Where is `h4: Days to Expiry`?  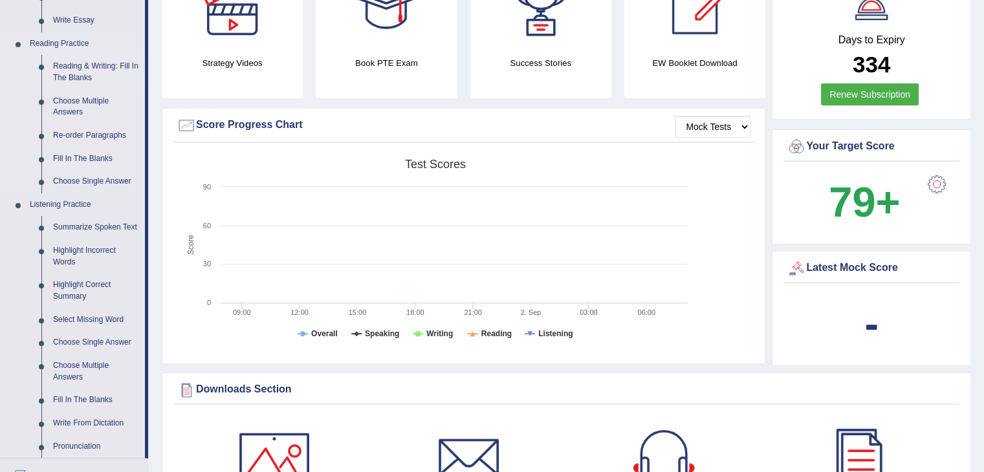 h4: Days to Expiry is located at coordinates (871, 40).